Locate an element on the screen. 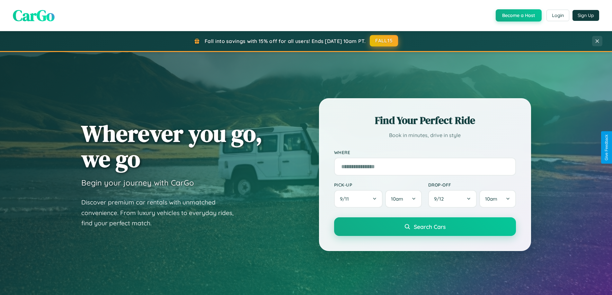  p: Discover premium car rentals with unmatched convenience. From luxury vehicles to everyday rides, ... is located at coordinates (162, 213).